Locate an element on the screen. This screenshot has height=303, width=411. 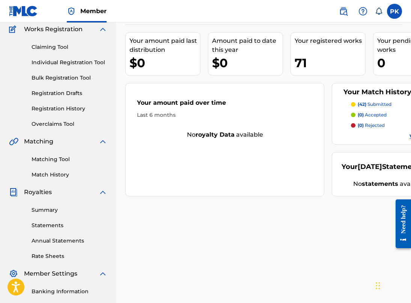
p: accepted is located at coordinates (372, 115).